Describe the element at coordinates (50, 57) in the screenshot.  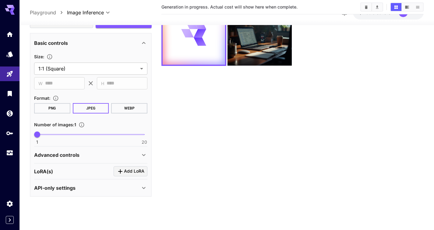
I see `button: Adjust the dimensions of the generated image by specifying its width and height in pixels, or sel...` at that location.